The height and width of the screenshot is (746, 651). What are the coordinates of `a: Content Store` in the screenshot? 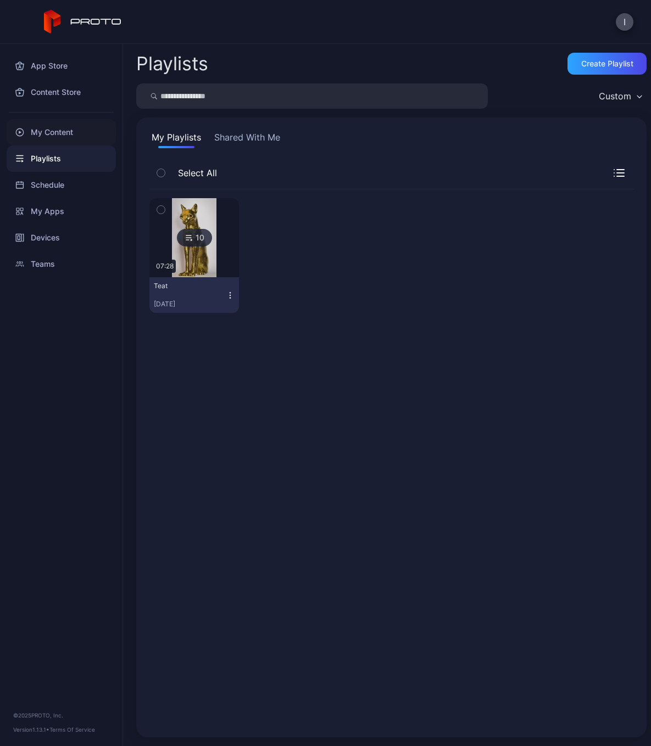 It's located at (61, 92).